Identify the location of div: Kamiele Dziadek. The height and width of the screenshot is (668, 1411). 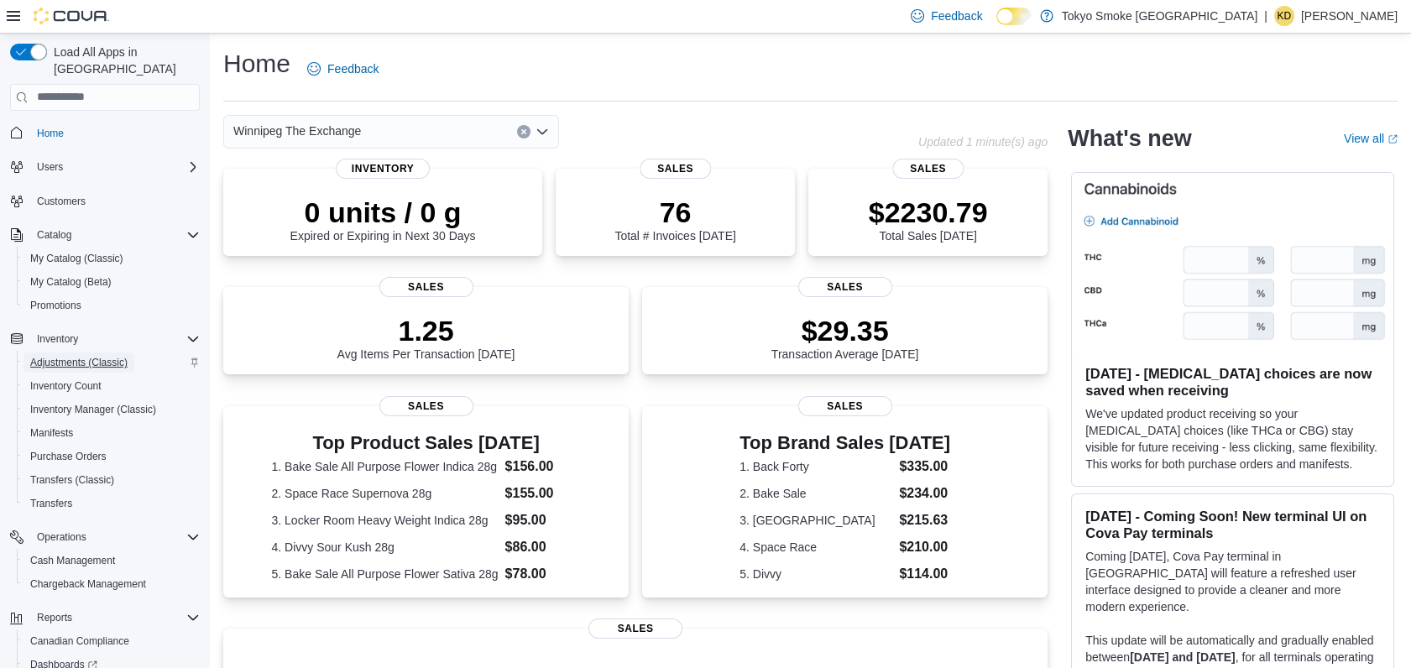
(1284, 16).